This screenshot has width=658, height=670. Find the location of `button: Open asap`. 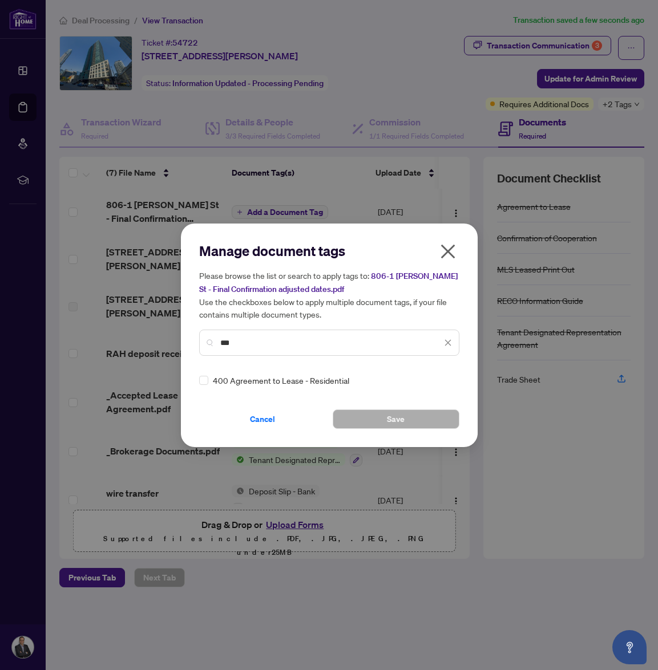

button: Open asap is located at coordinates (629, 647).